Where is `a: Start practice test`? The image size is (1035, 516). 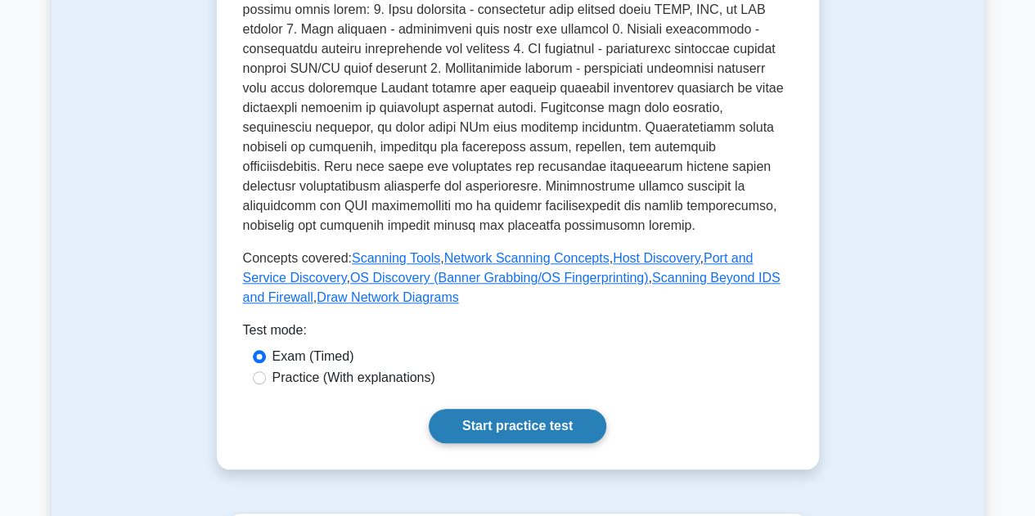
a: Start practice test is located at coordinates (517, 426).